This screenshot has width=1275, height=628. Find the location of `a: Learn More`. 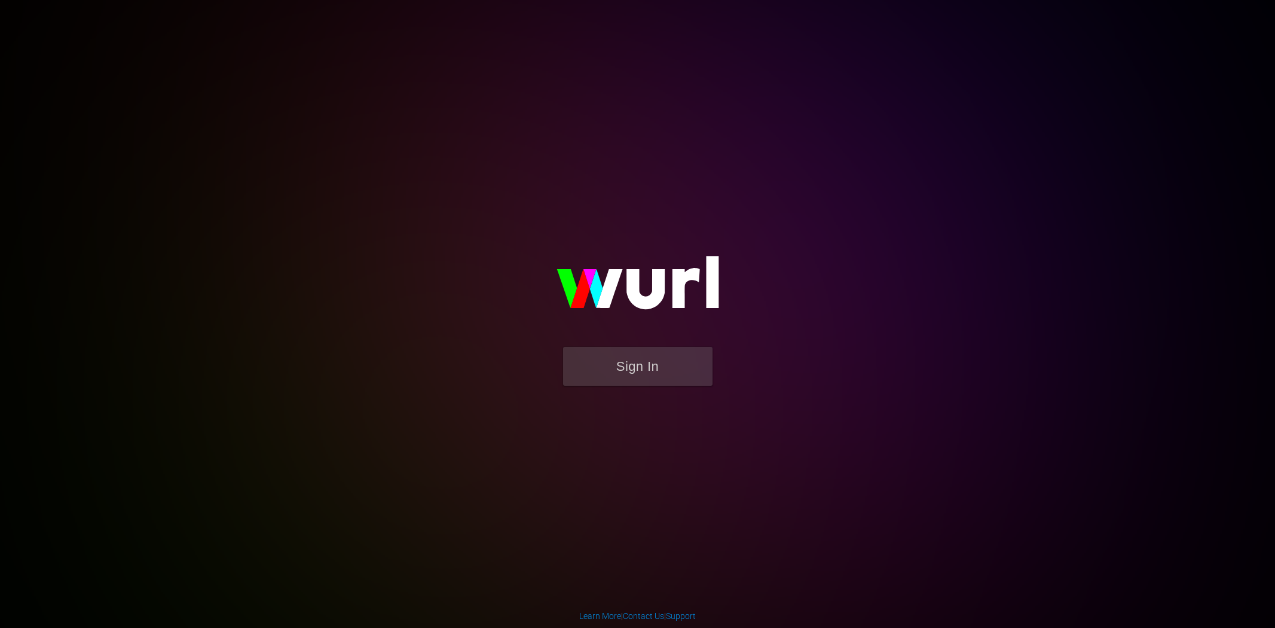

a: Learn More is located at coordinates (600, 616).